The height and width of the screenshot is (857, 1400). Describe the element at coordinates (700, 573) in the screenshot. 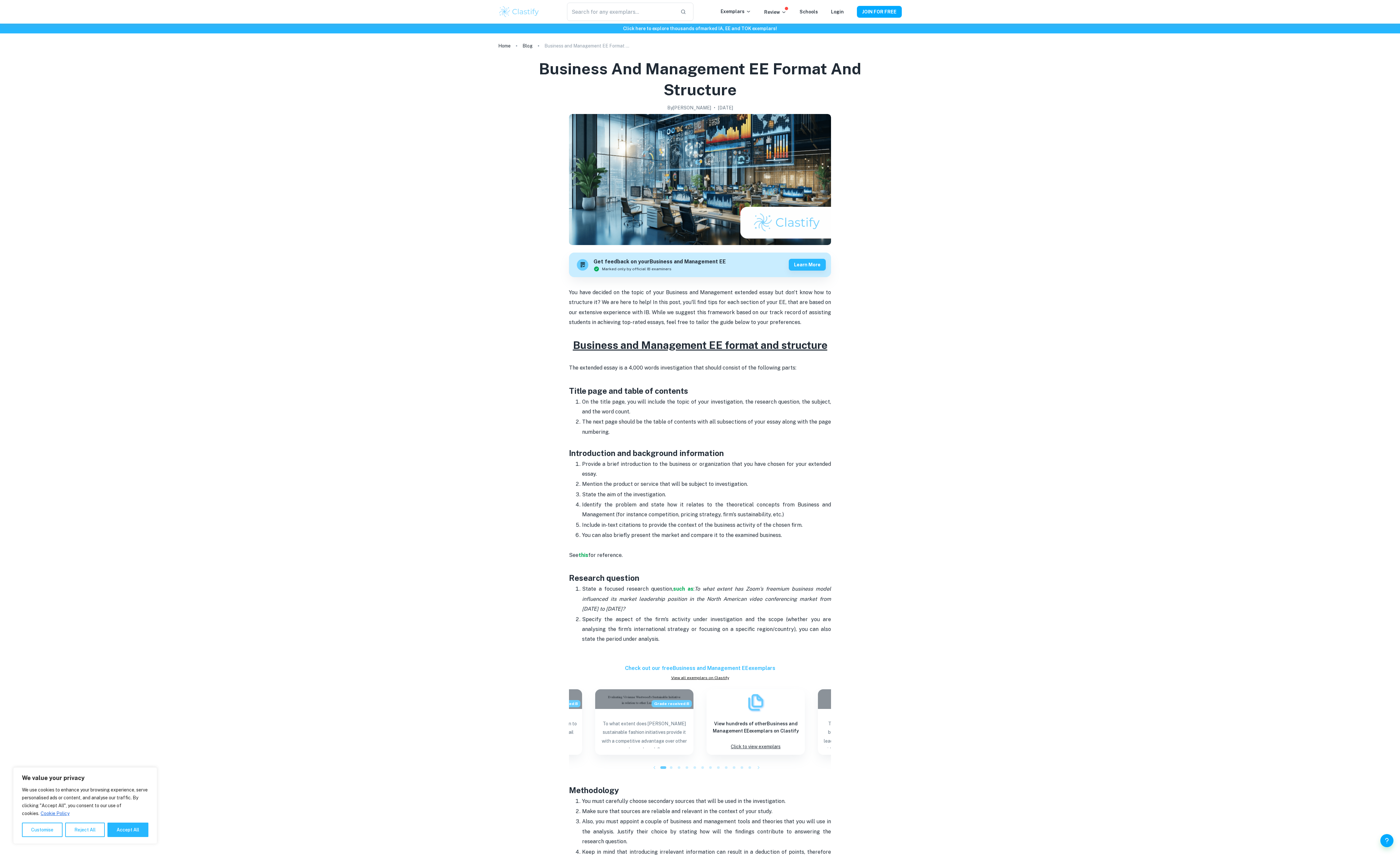

I see `h3: Research question` at that location.